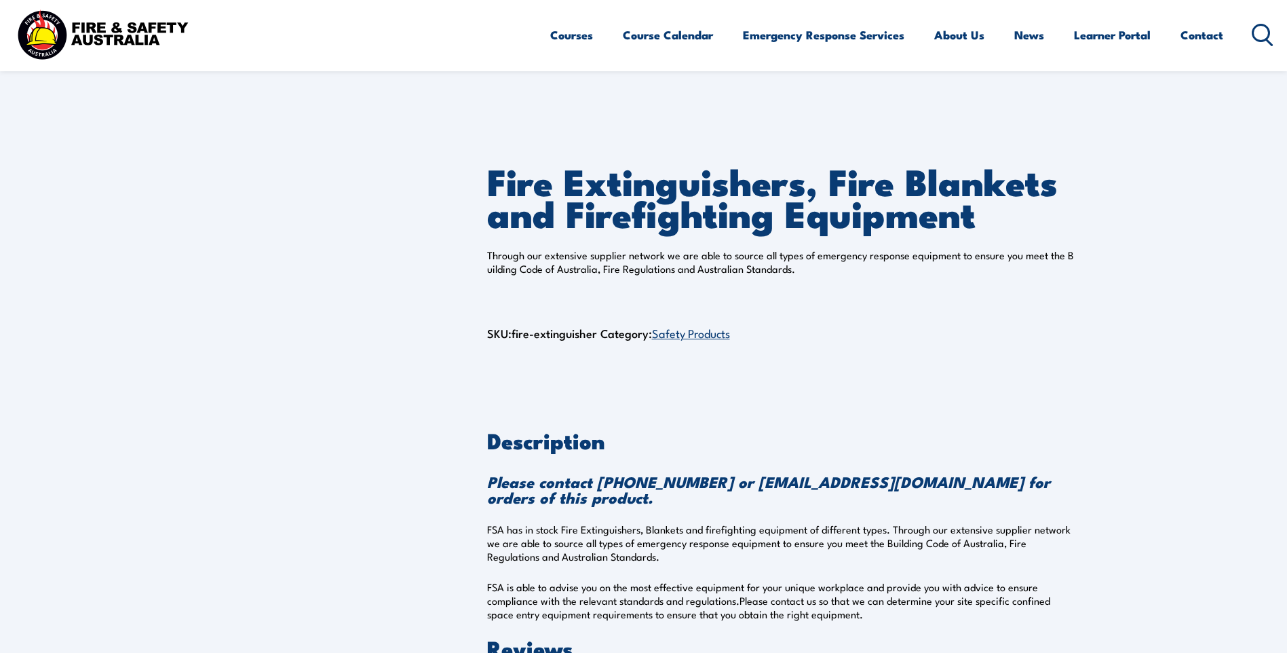 Image resolution: width=1287 pixels, height=653 pixels. I want to click on span: SKU:, so click(542, 333).